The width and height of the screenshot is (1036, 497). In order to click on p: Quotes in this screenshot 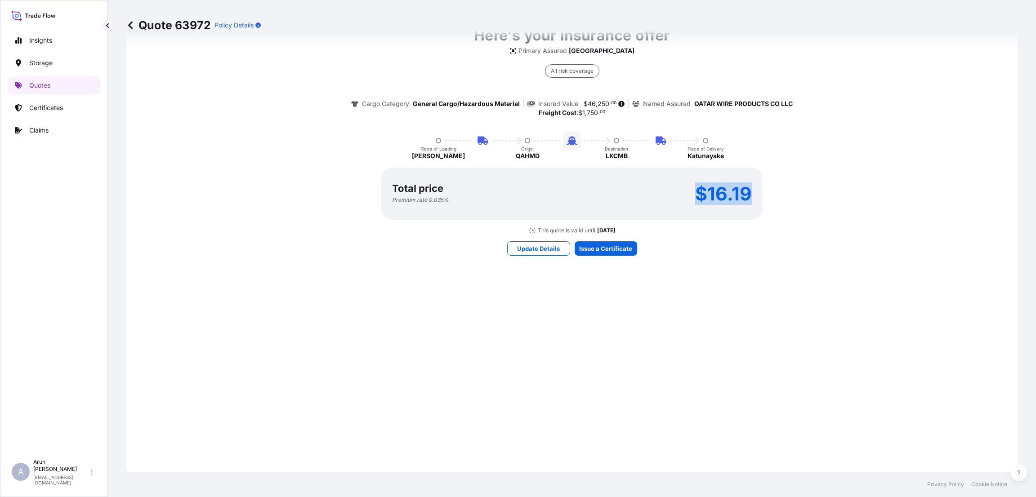, I will do `click(40, 85)`.